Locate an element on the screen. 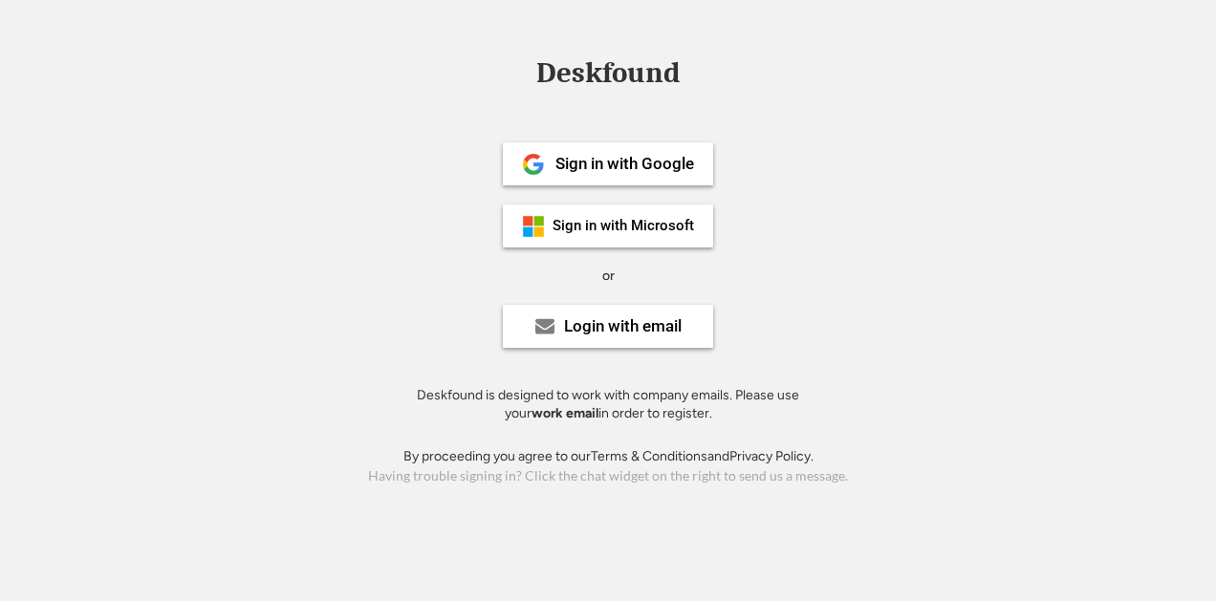  a: Privacy Policy. is located at coordinates (771, 456).